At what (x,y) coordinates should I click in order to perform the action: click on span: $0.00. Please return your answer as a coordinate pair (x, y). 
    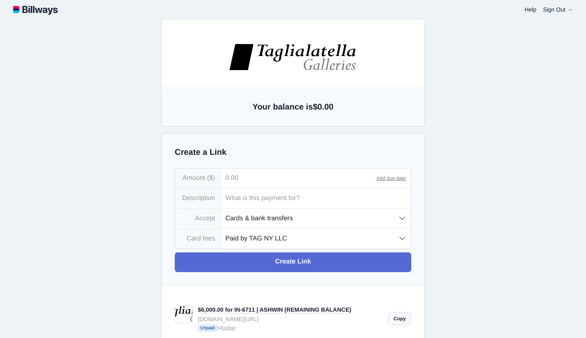
    Looking at the image, I should click on (323, 107).